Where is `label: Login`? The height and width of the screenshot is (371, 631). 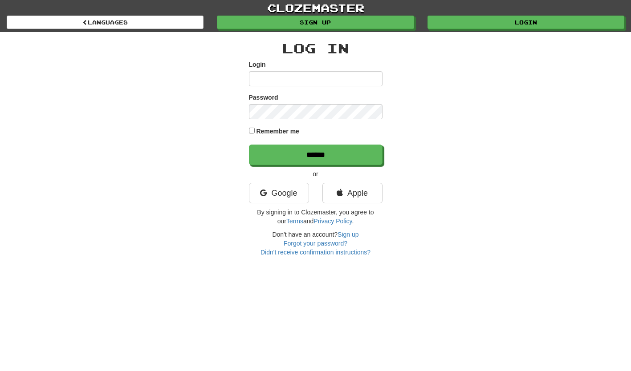
label: Login is located at coordinates (257, 65).